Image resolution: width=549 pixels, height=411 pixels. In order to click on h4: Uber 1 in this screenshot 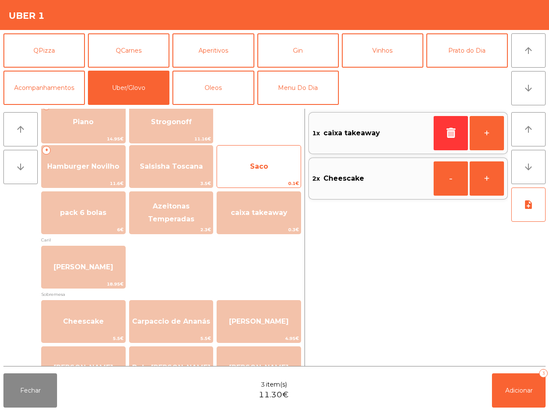, I will do `click(27, 16)`.